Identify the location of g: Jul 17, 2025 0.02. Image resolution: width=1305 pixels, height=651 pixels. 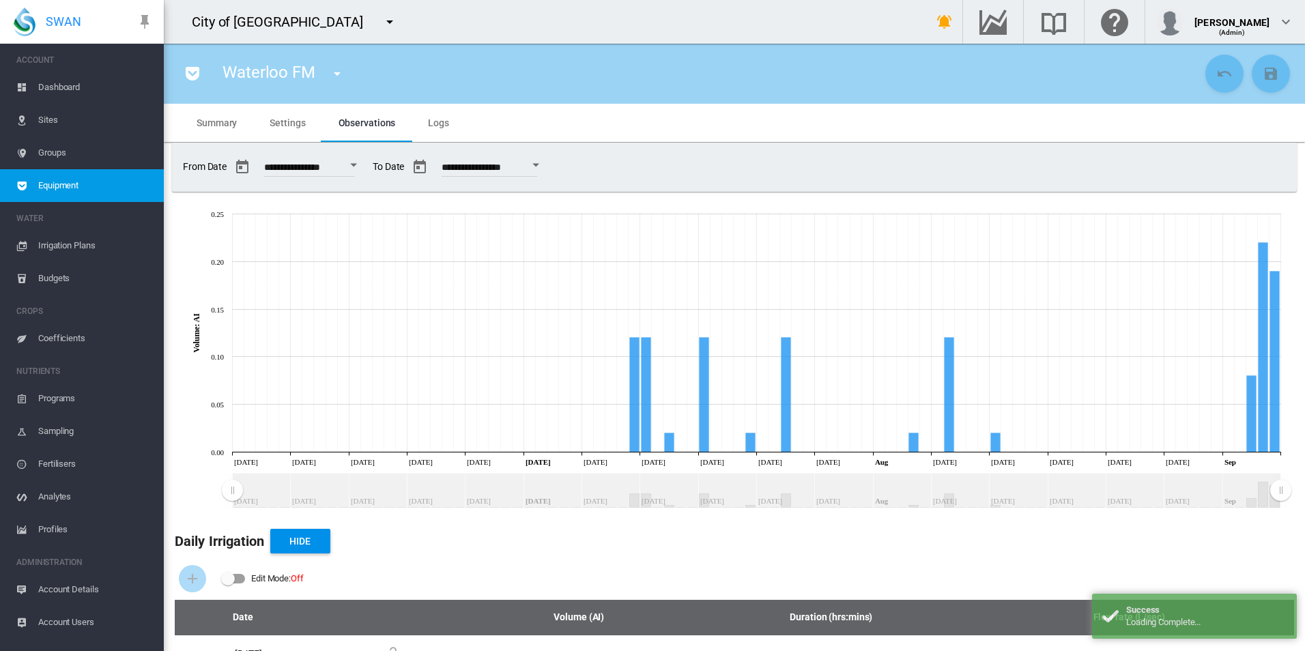
(669, 443).